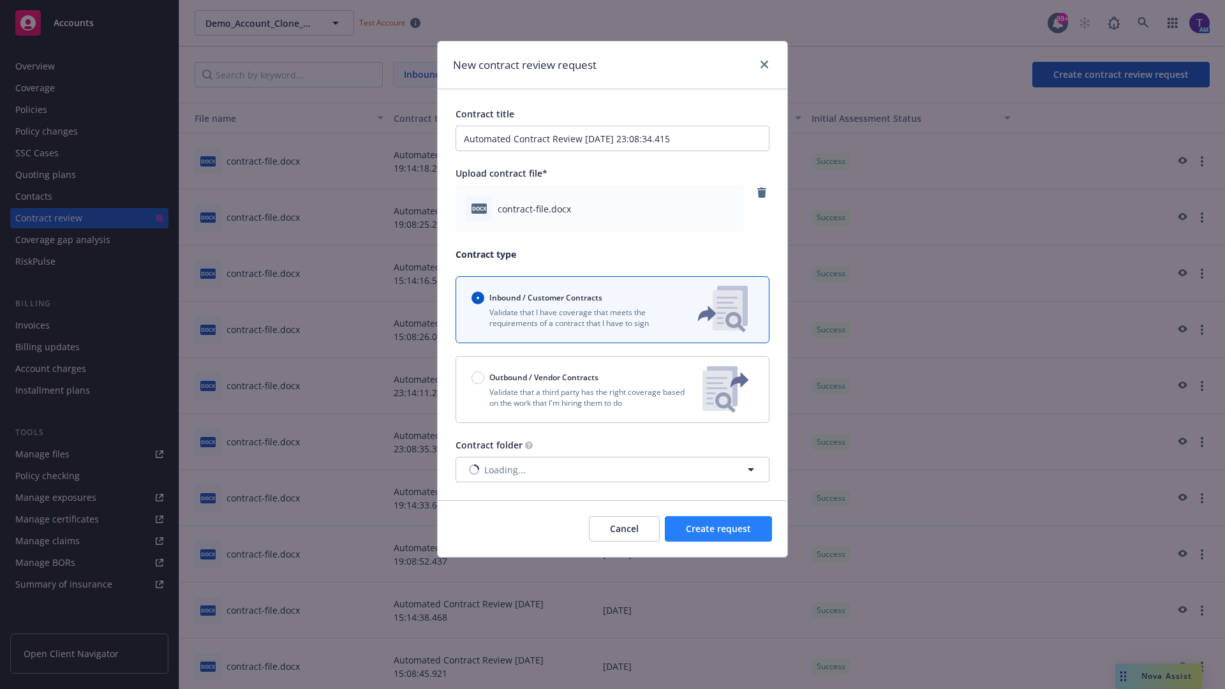 The width and height of the screenshot is (1225, 689). What do you see at coordinates (545, 297) in the screenshot?
I see `span: Inbound / Customer Contracts` at bounding box center [545, 297].